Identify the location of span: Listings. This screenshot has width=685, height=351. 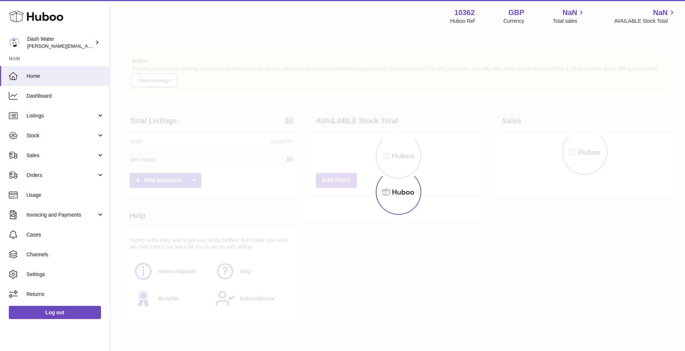
(61, 116).